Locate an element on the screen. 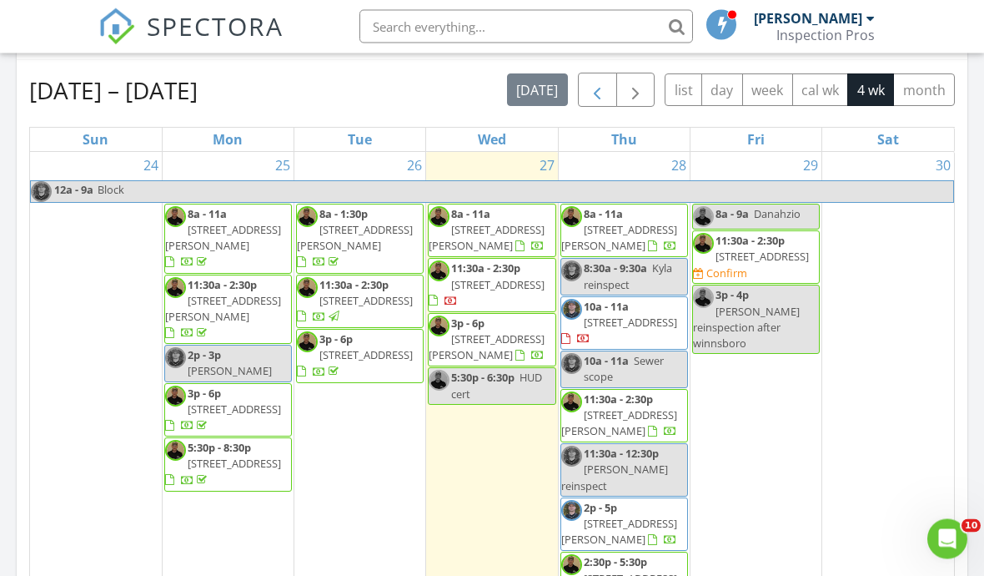 The height and width of the screenshot is (576, 984). span: 3p - 4p is located at coordinates (732, 295).